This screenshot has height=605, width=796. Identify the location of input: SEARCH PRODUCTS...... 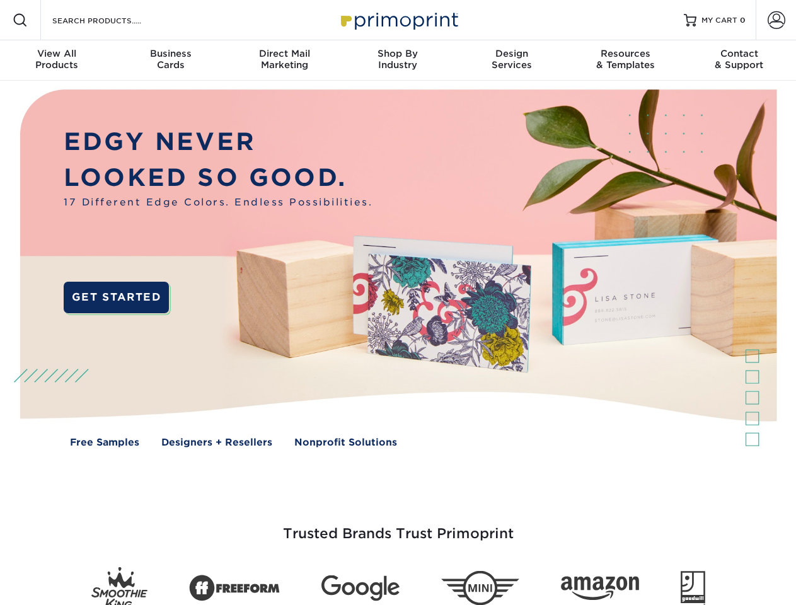
(112, 20).